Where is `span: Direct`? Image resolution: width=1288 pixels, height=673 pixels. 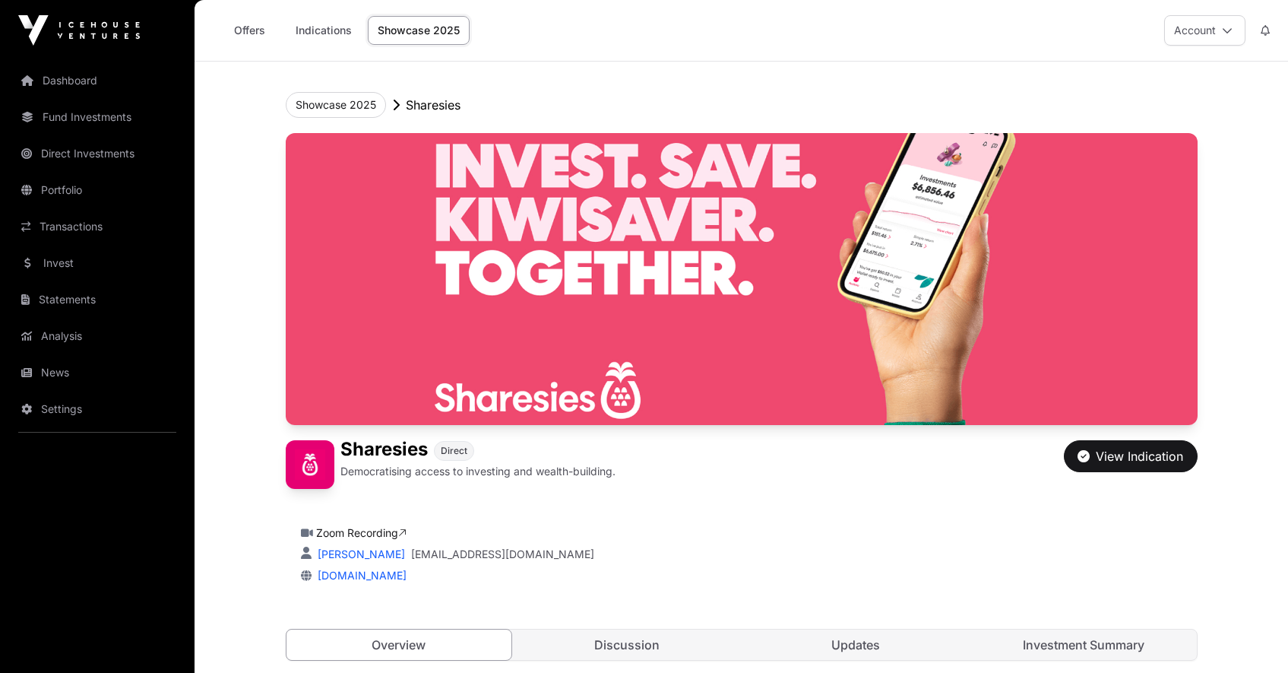 span: Direct is located at coordinates (454, 451).